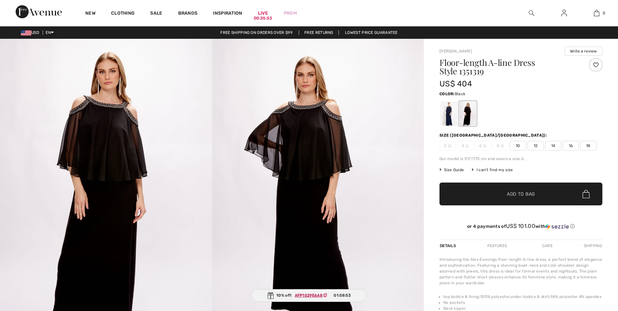  I want to click on img: Sezzle, so click(557, 226).